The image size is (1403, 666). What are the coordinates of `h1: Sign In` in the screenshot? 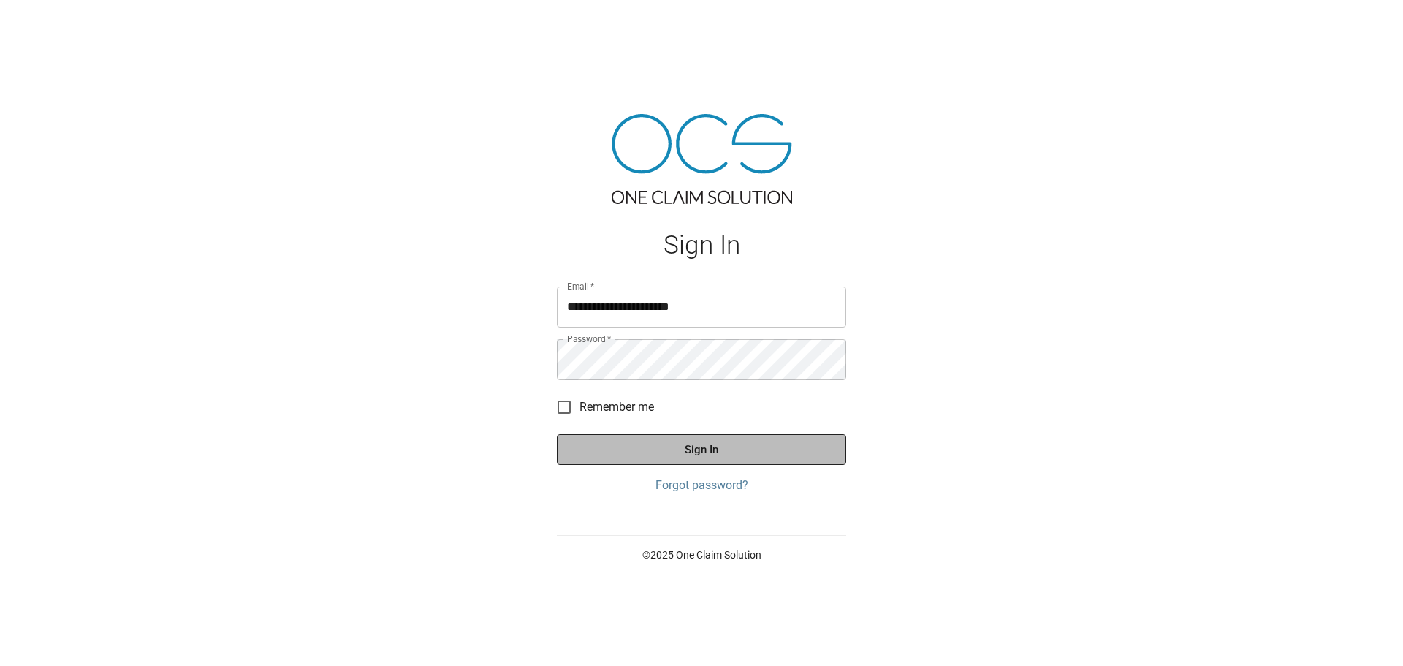 It's located at (701, 245).